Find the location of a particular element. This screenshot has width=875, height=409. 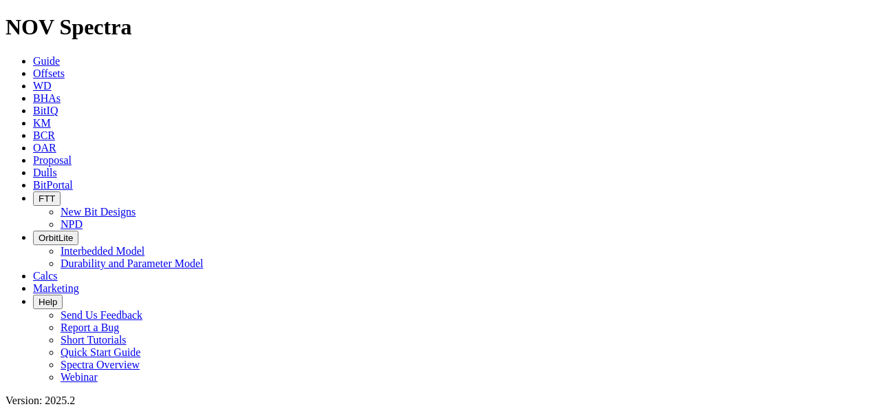

button: Help is located at coordinates (47, 301).